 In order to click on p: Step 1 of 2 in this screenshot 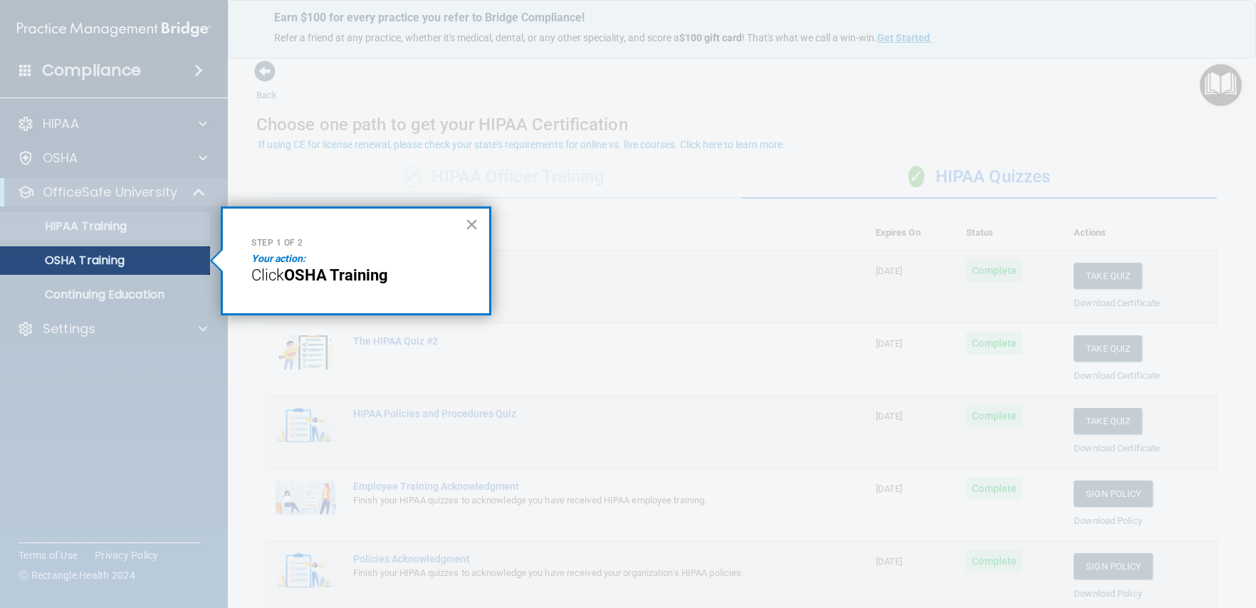, I will do `click(356, 243)`.